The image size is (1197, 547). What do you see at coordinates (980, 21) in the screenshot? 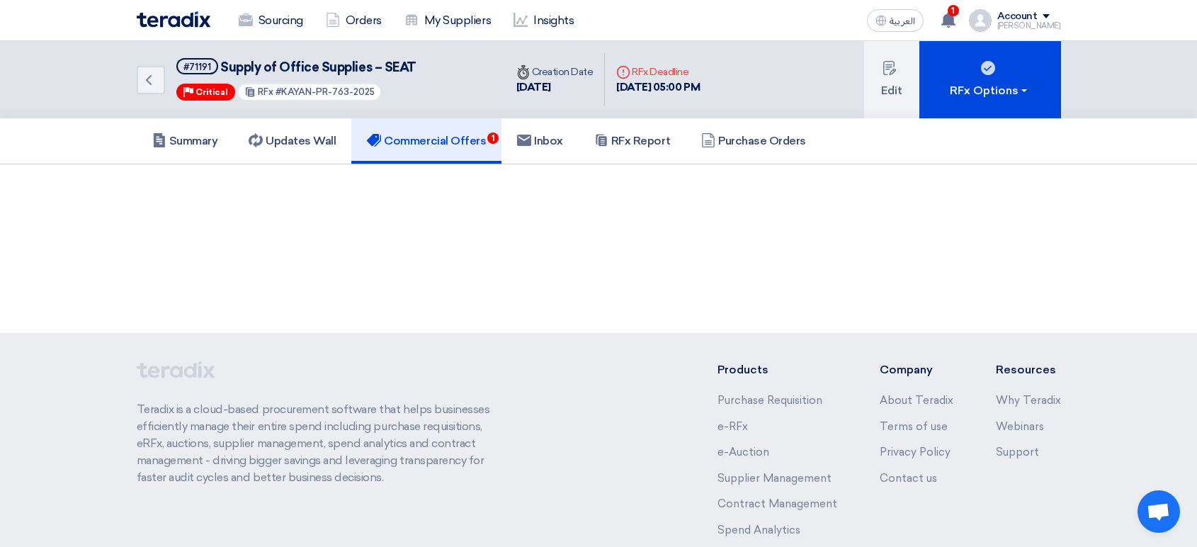
I see `img: profile_test.png` at bounding box center [980, 21].